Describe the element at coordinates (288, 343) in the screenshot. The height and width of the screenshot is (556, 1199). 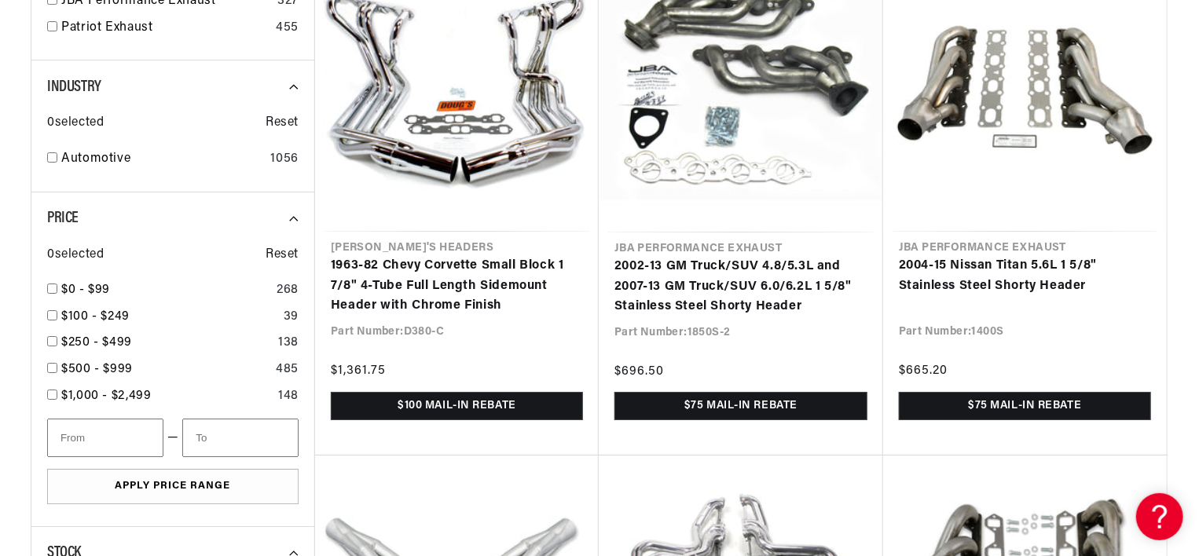
I see `div: 138` at that location.